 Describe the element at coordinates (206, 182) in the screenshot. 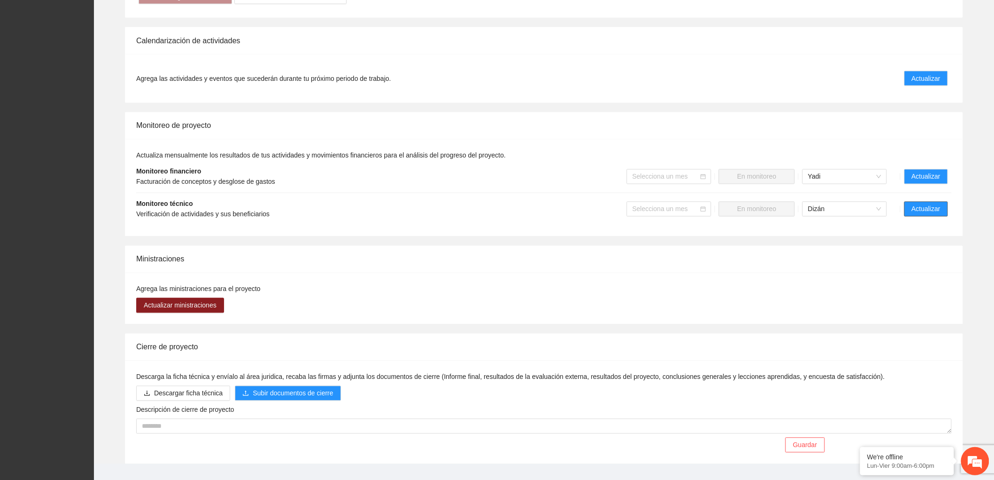

I see `span: Facturación de conceptos y desglose de gastos` at that location.